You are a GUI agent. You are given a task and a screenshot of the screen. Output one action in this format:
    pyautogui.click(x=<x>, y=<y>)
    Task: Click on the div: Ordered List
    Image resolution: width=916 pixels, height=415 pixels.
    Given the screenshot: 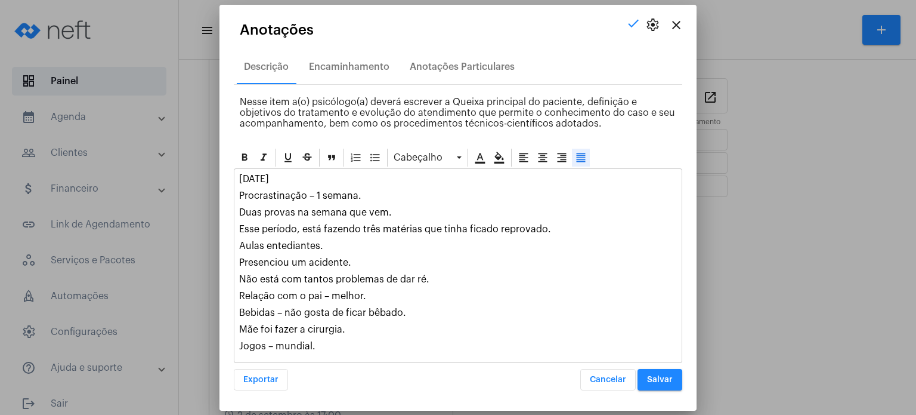 What is the action you would take?
    pyautogui.click(x=356, y=157)
    